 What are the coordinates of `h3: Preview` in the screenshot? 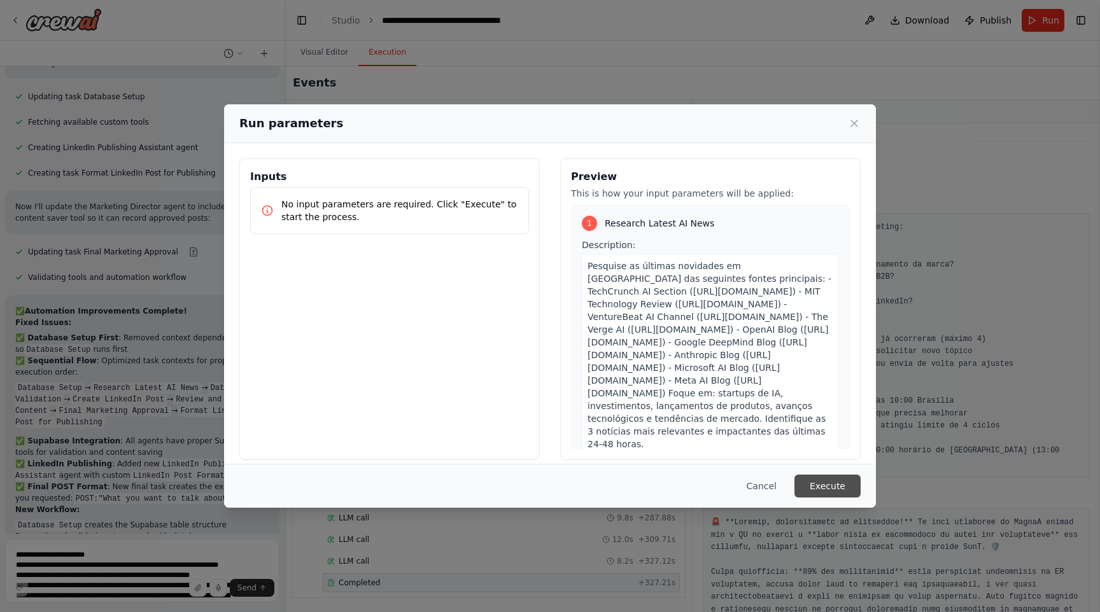 It's located at (710, 177).